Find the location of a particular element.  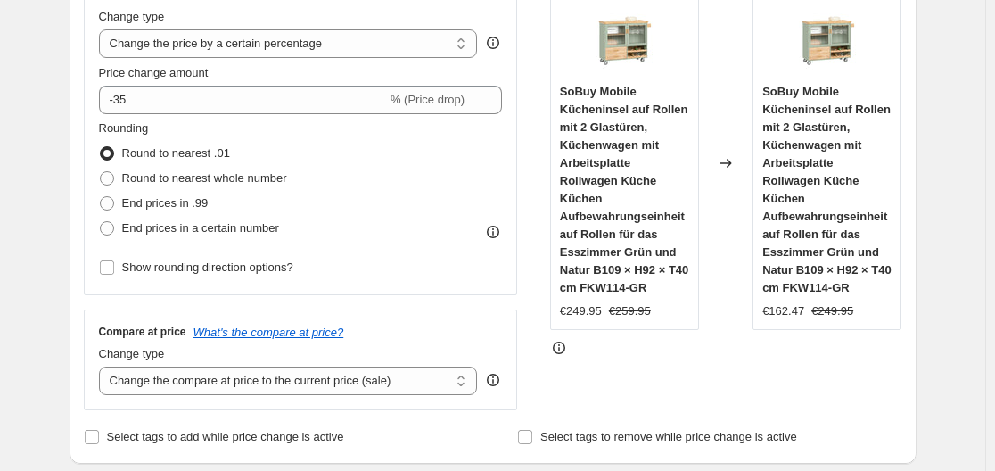

div: €162.47 is located at coordinates (783, 311).